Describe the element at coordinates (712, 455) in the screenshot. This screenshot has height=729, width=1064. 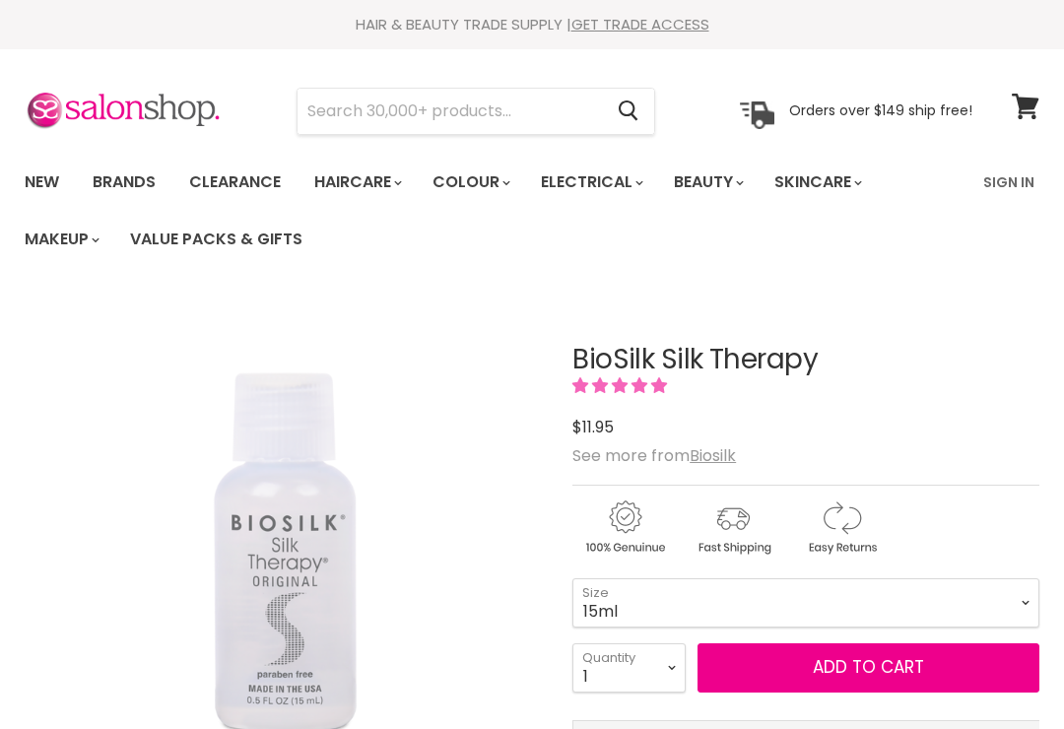
I see `u: Biosilk` at that location.